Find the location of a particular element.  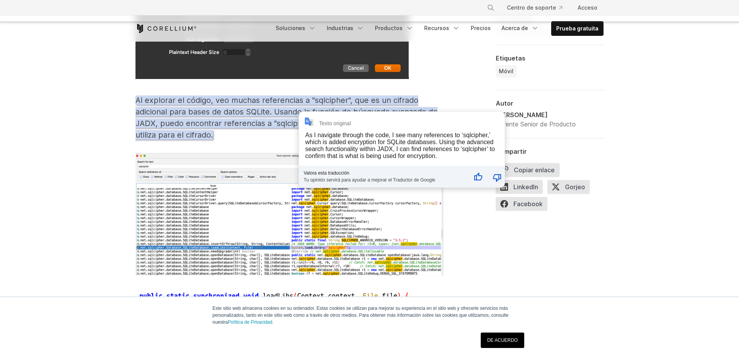

img: Vacío público estático sincronizado is located at coordinates (274, 312).